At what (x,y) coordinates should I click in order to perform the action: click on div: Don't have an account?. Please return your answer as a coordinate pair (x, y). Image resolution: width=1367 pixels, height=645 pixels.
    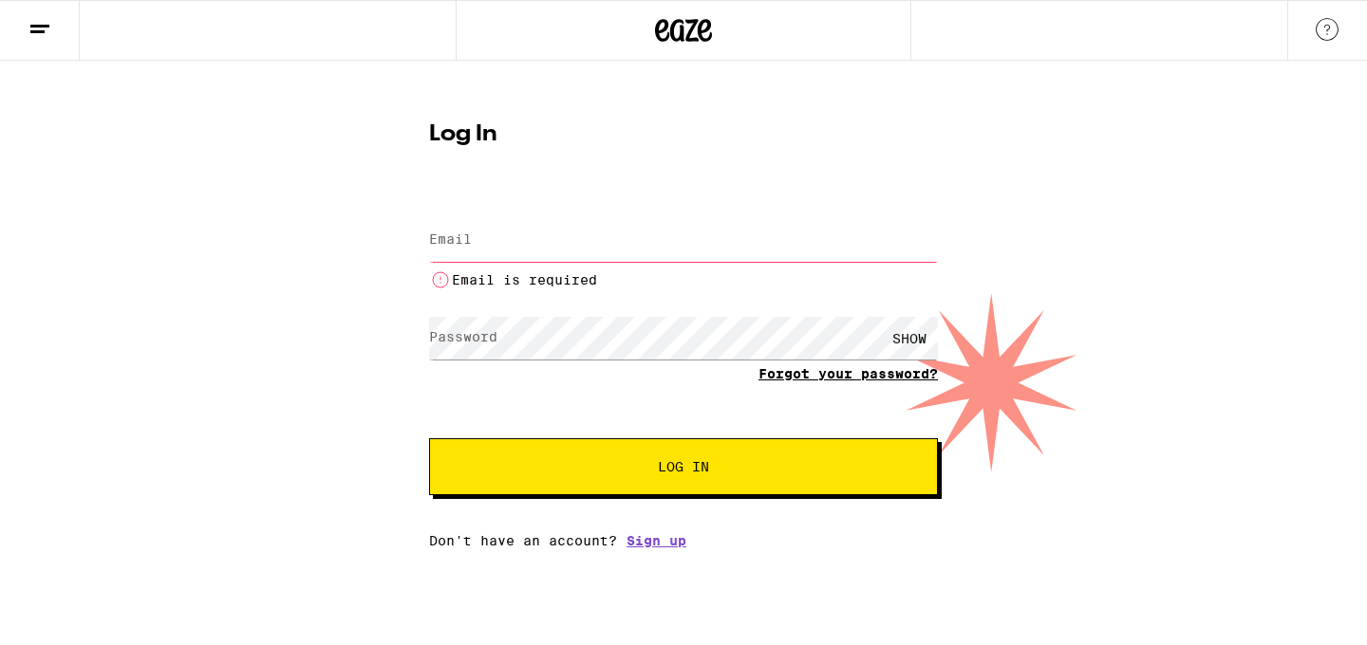
    Looking at the image, I should click on (683, 541).